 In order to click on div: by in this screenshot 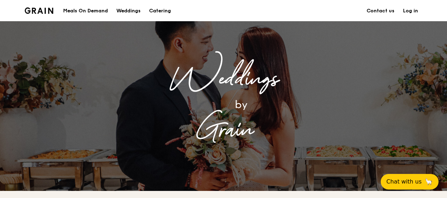, I will do `click(241, 104)`.